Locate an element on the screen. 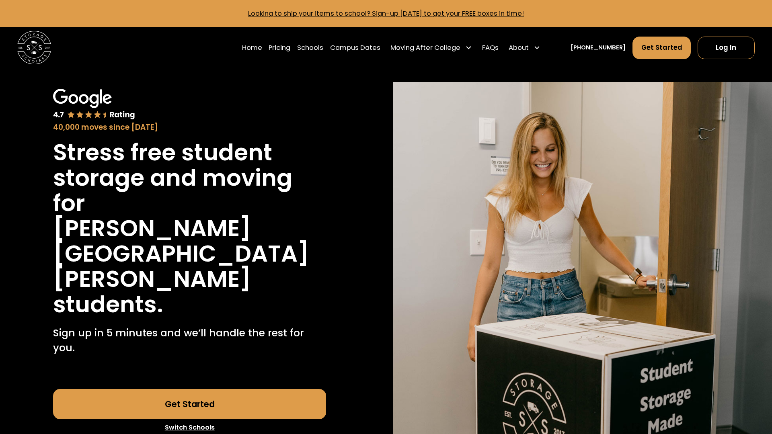 This screenshot has height=434, width=772. h1: students. is located at coordinates (108, 305).